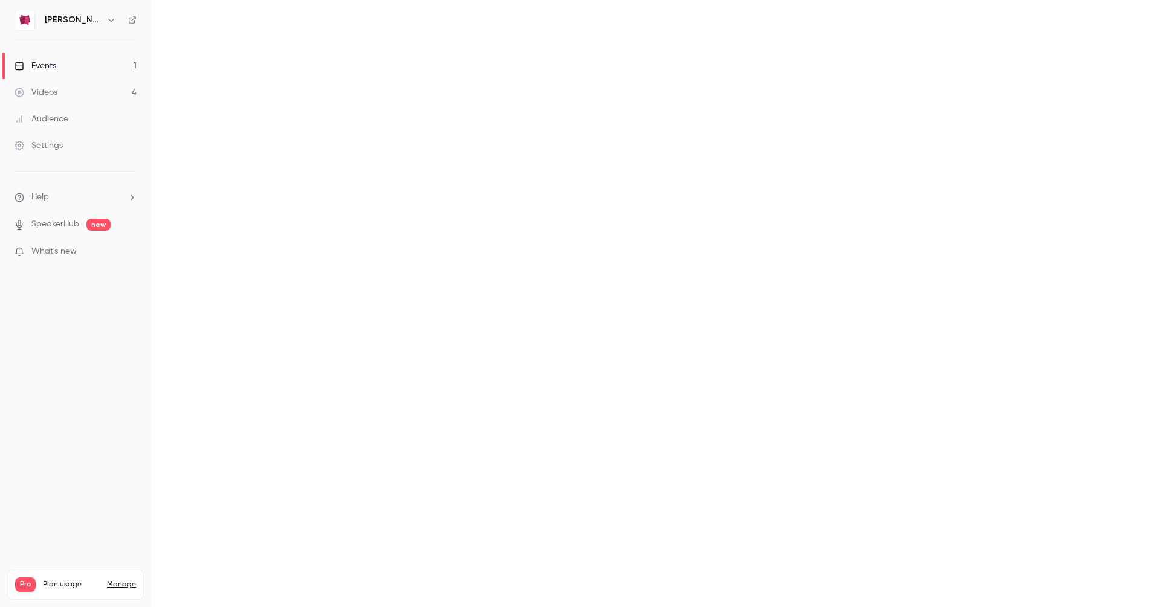  Describe the element at coordinates (121, 585) in the screenshot. I see `a: Manage` at that location.